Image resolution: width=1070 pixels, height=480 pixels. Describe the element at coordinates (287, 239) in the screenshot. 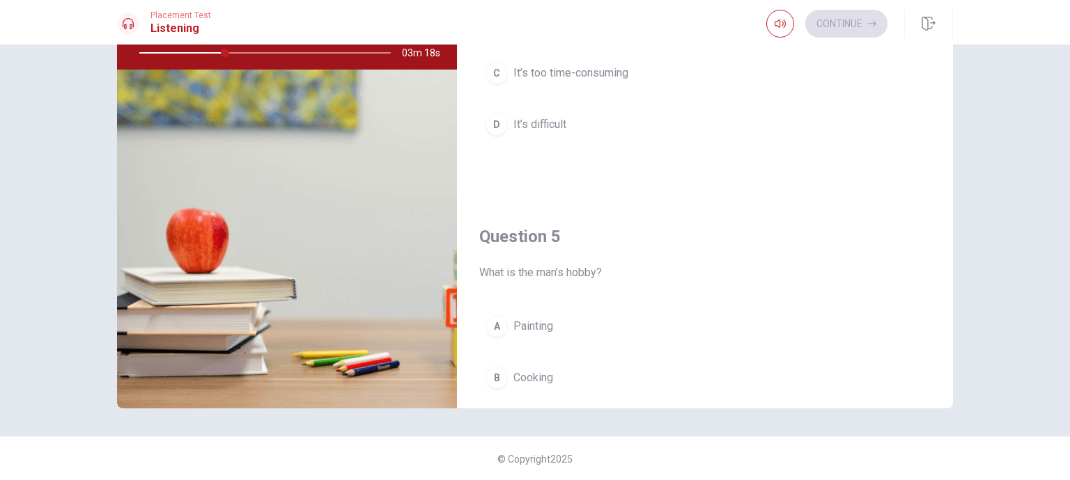

I see `img: Talking About a Hobby` at that location.